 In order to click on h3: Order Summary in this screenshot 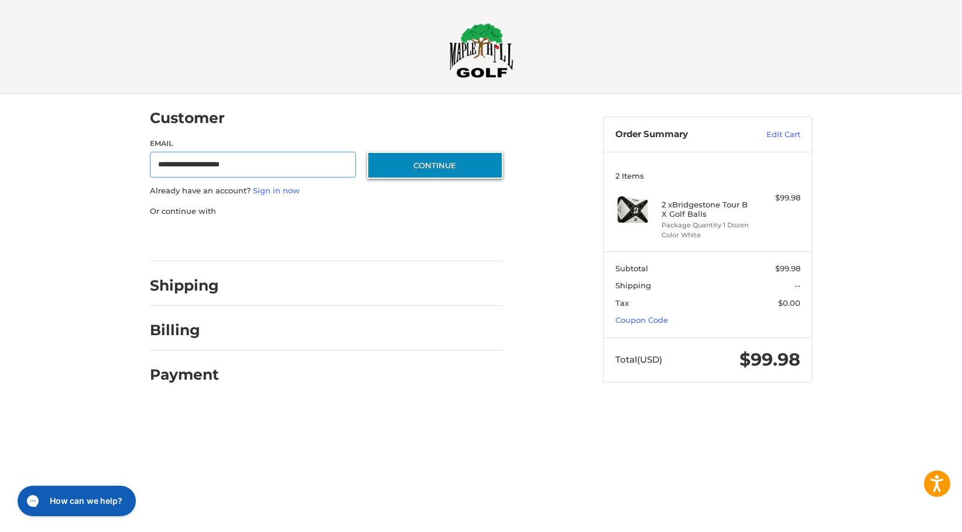, I will do `click(678, 135)`.